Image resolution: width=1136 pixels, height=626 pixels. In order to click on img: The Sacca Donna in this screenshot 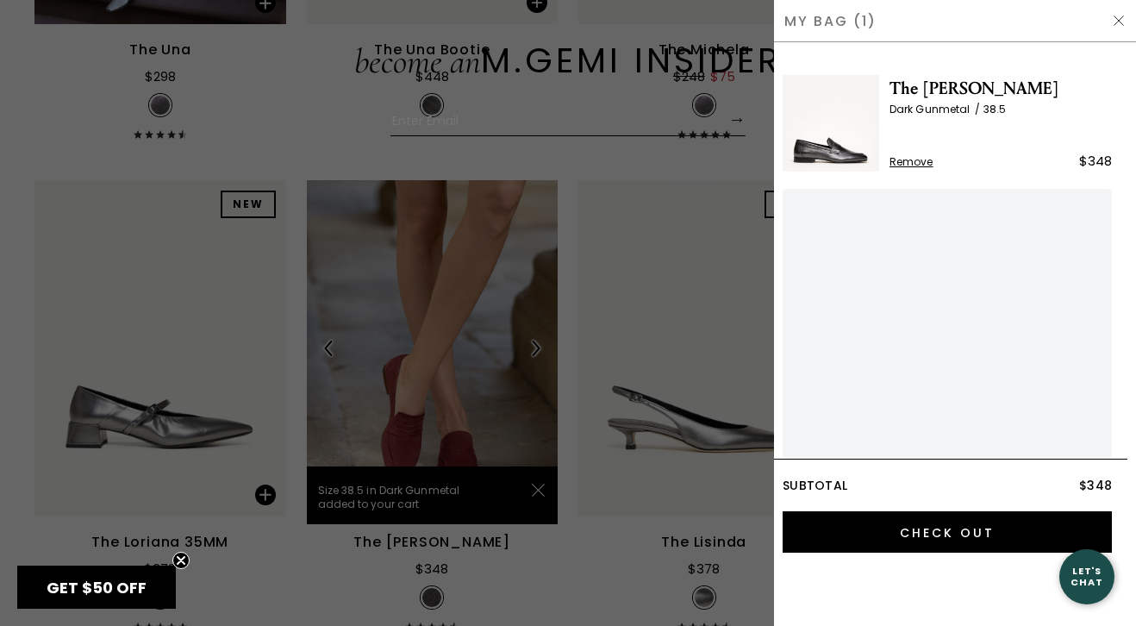, I will do `click(831, 123)`.